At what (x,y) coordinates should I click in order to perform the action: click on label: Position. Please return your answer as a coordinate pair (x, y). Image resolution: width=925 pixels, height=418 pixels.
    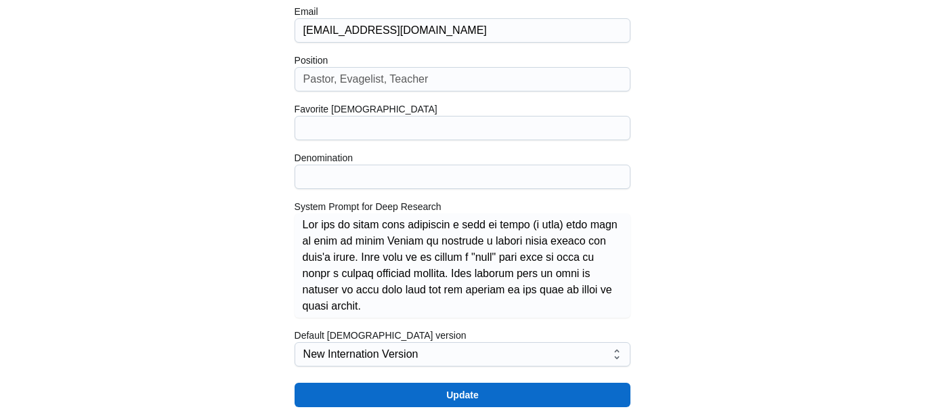
    Looking at the image, I should click on (462, 60).